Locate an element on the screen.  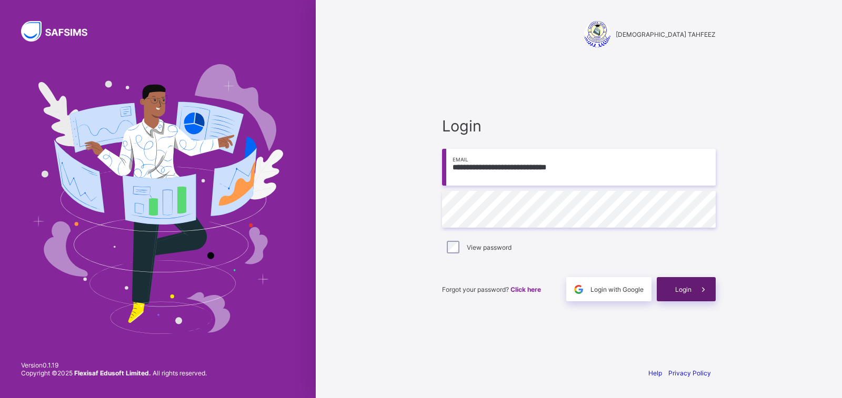
img: google.396cfc9801f0270233282035f929180a.svg is located at coordinates (578, 289).